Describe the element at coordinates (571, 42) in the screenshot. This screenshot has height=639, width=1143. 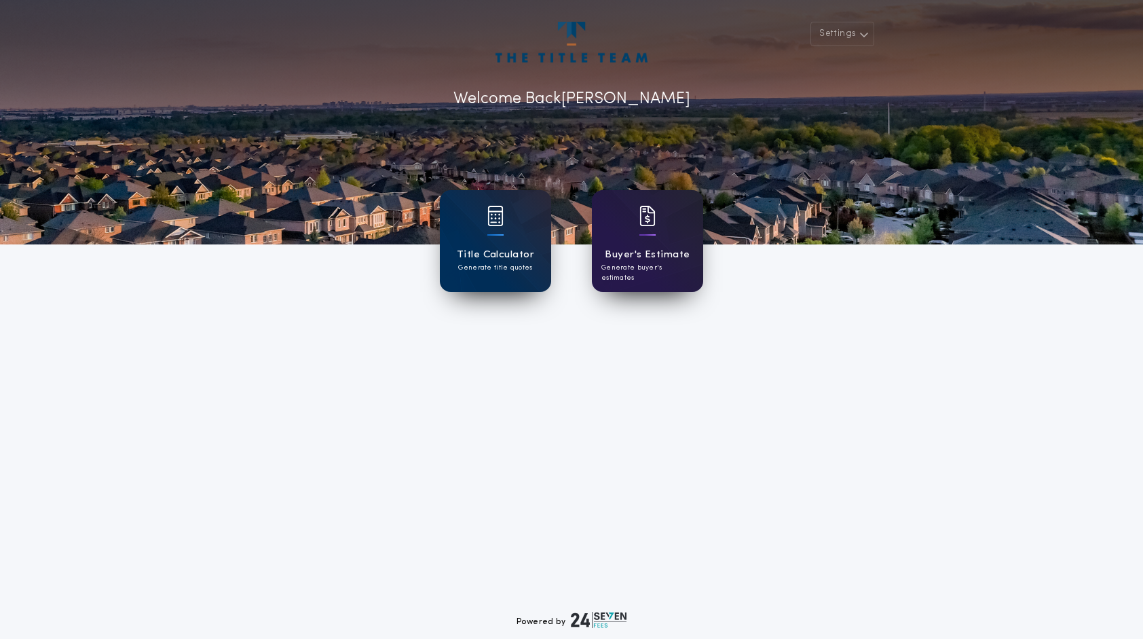
I see `img: account-logo` at that location.